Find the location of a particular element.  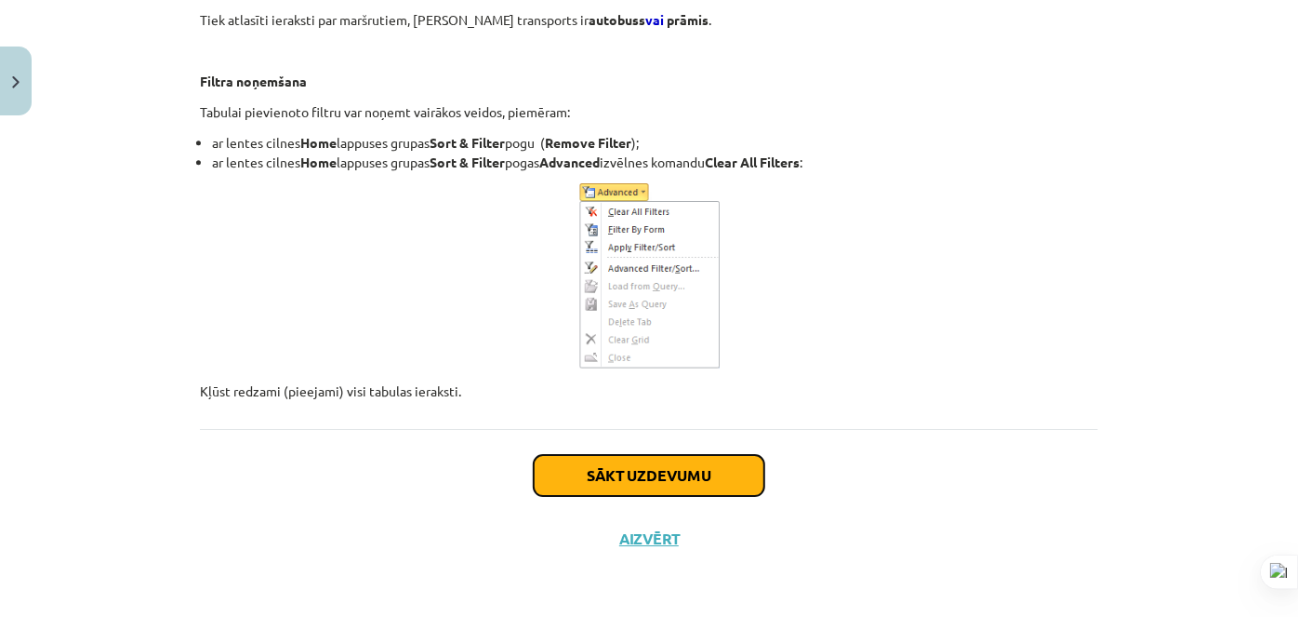

strong: autobuss is located at coordinates (626, 20).